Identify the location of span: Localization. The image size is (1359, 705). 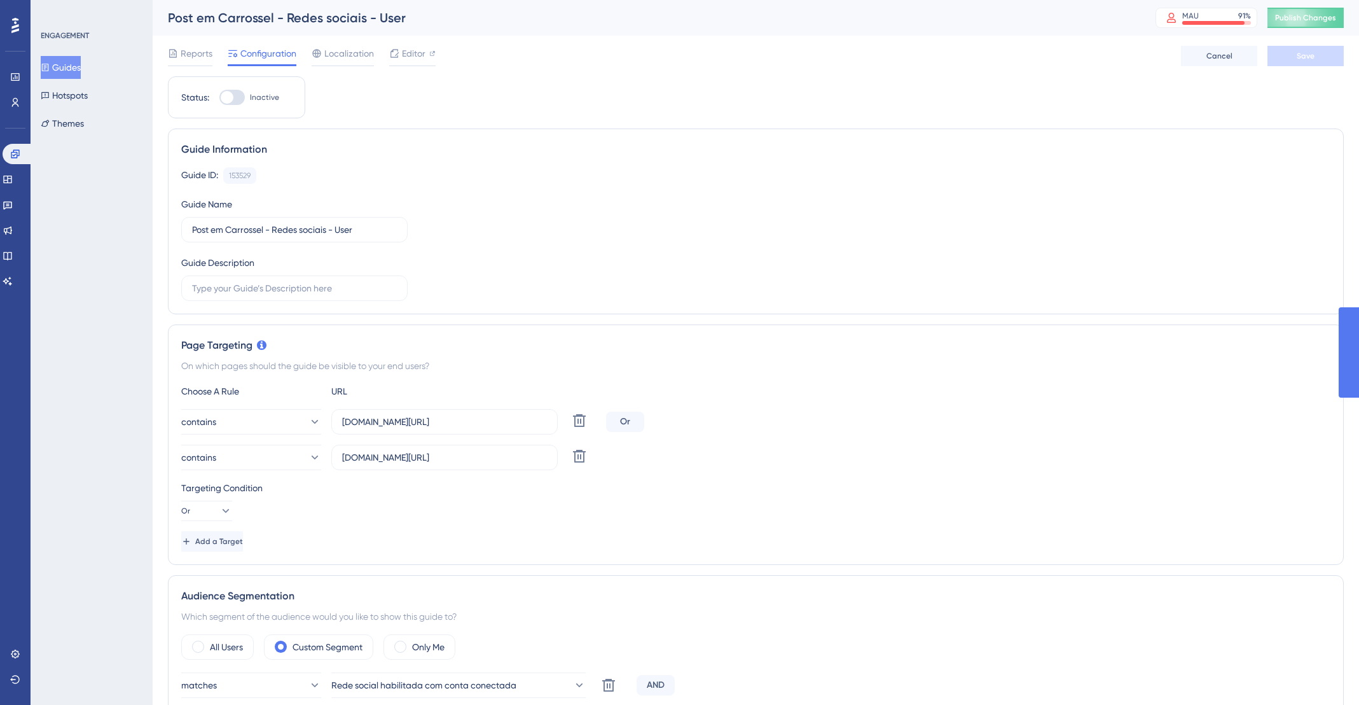
(349, 53).